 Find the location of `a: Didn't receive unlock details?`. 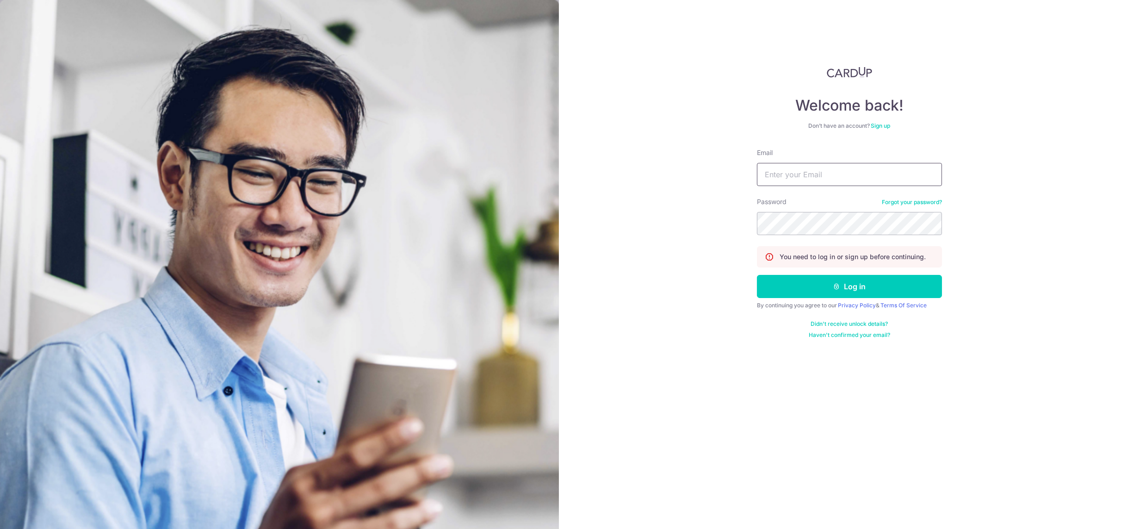

a: Didn't receive unlock details? is located at coordinates (850, 324).